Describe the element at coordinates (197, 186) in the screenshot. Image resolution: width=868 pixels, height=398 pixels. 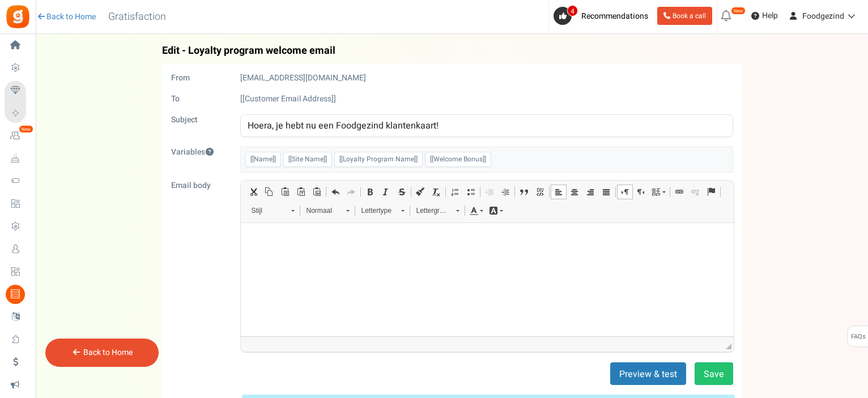
I see `label: Email body` at that location.